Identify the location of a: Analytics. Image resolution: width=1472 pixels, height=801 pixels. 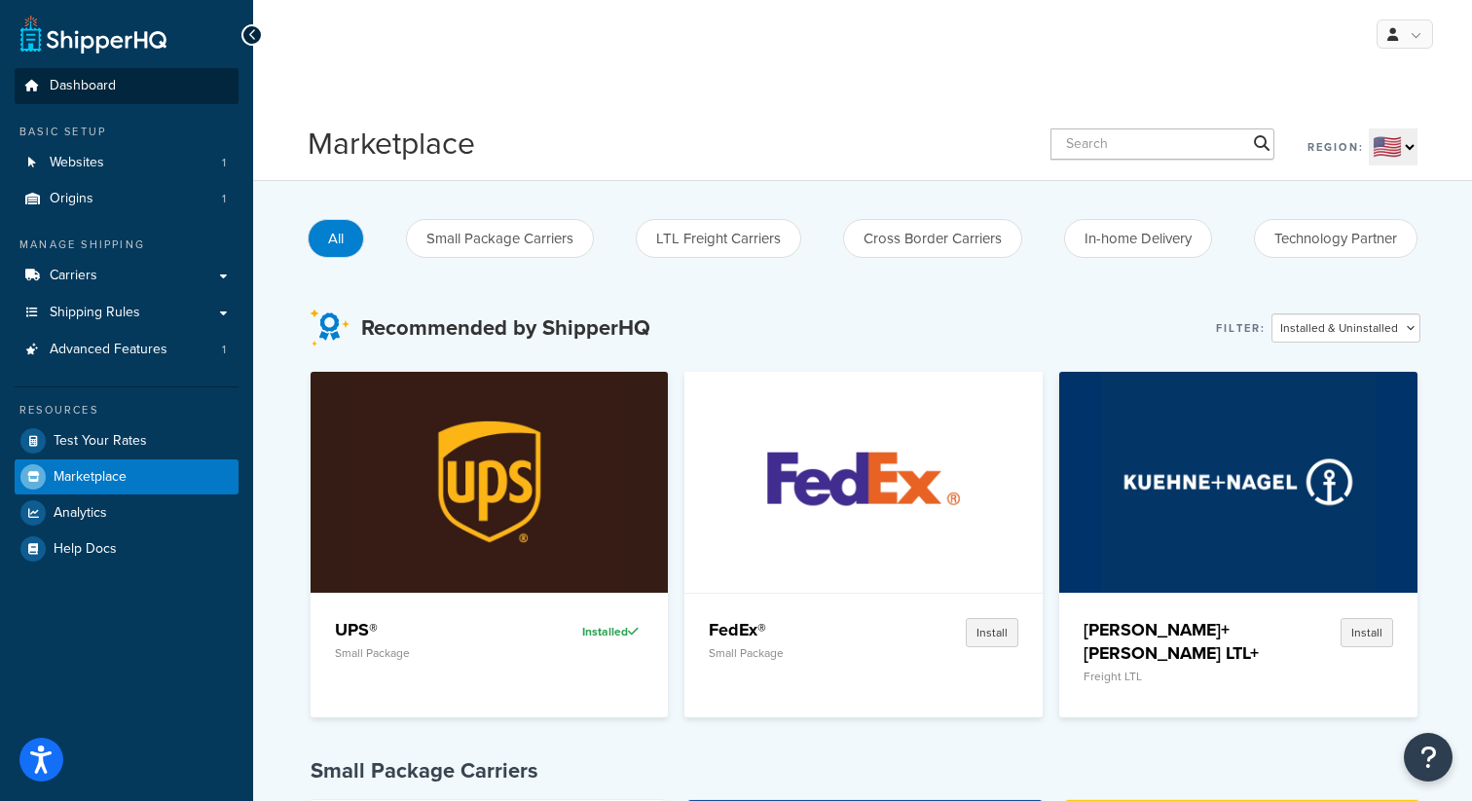
(127, 513).